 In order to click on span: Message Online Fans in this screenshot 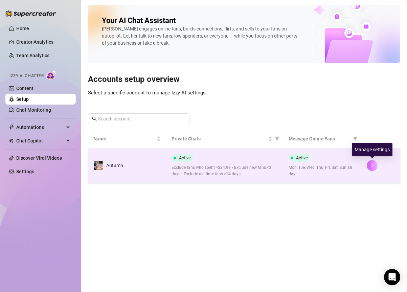, I will do `click(319, 139)`.